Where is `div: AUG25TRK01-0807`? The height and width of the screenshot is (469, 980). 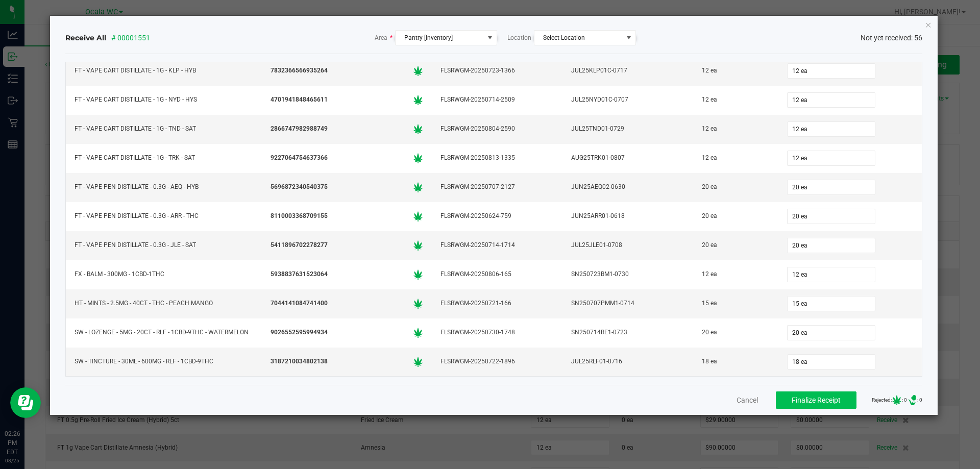
div: AUG25TRK01-0807 is located at coordinates (628, 158).